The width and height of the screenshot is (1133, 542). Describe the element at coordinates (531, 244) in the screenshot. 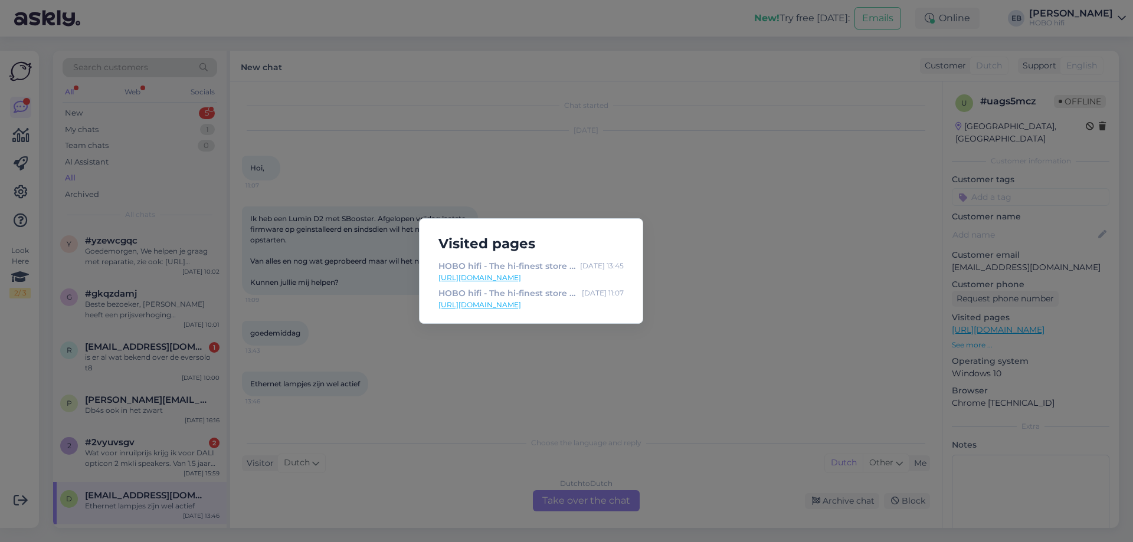

I see `h5: Visited pages` at that location.